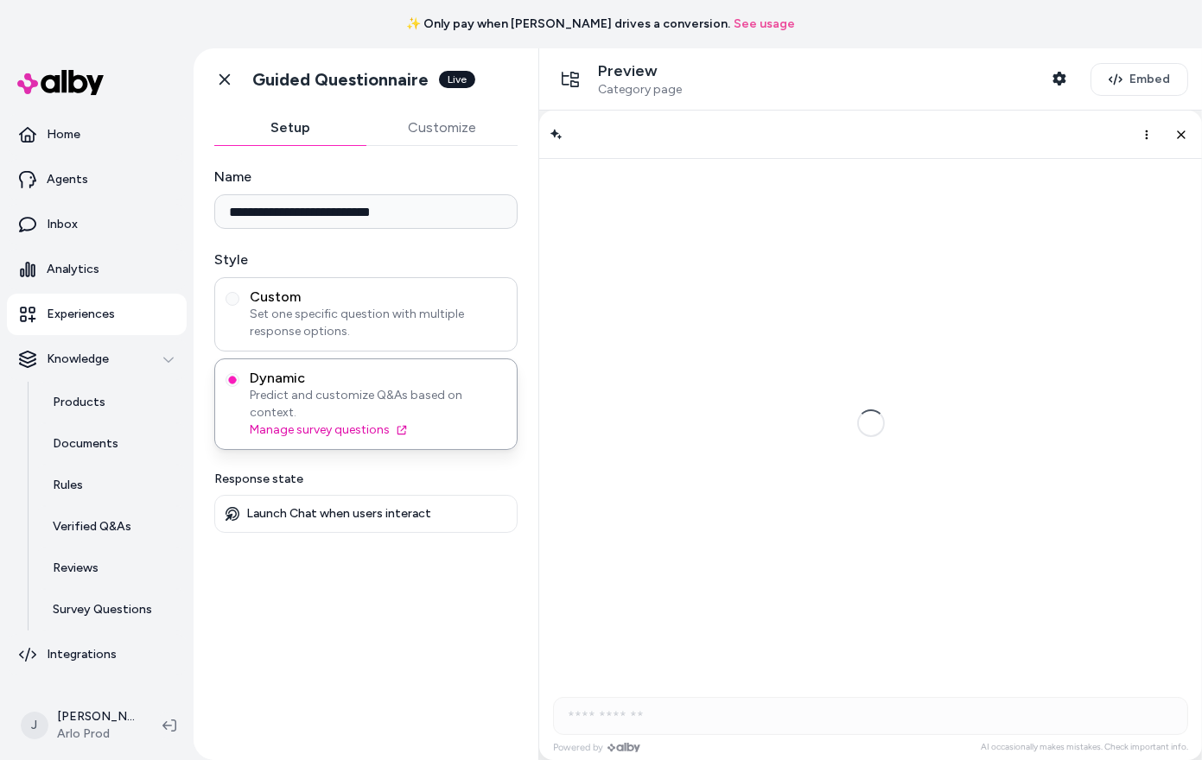 The width and height of the screenshot is (1202, 760). Describe the element at coordinates (111, 486) in the screenshot. I see `a: Rules` at that location.